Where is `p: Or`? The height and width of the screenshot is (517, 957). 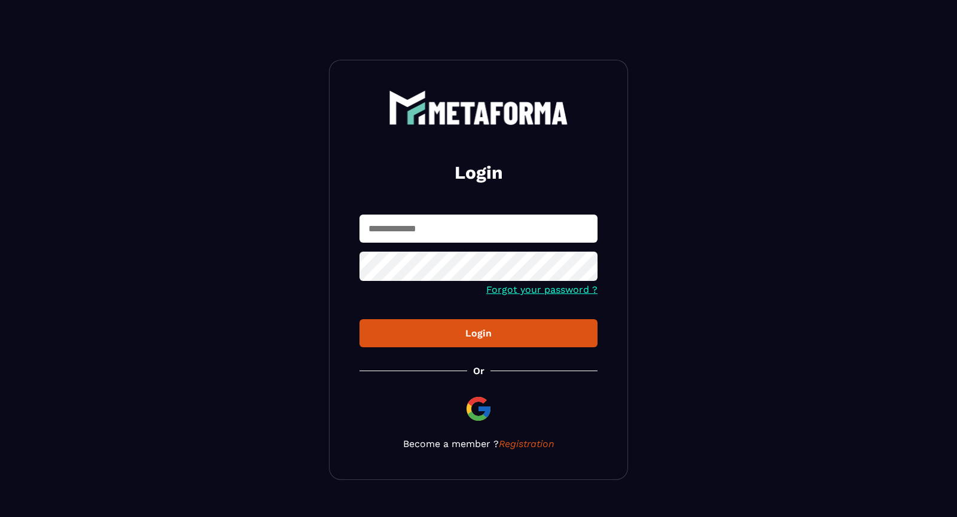
p: Or is located at coordinates (479, 371).